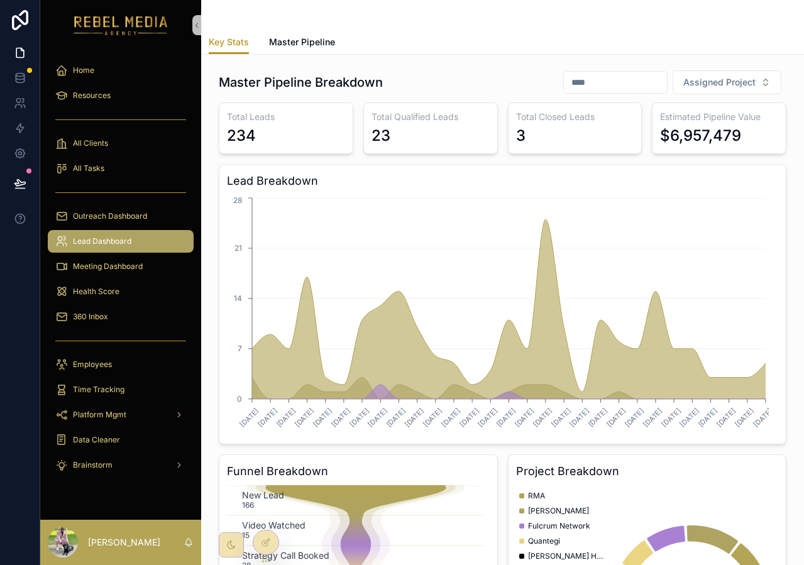  What do you see at coordinates (544, 541) in the screenshot?
I see `span: Quantegi` at bounding box center [544, 541].